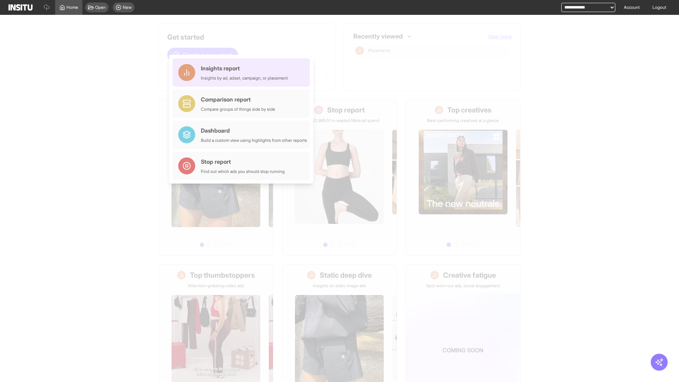 The height and width of the screenshot is (382, 679). I want to click on div: Insights report, so click(244, 68).